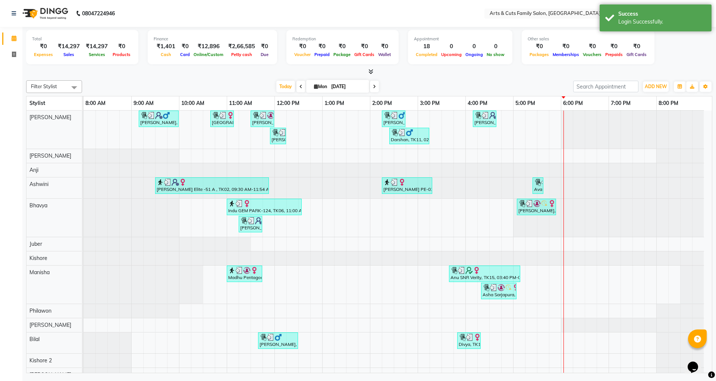 Image resolution: width=716 pixels, height=381 pixels. Describe the element at coordinates (38, 205) in the screenshot. I see `span: Bhavya` at that location.